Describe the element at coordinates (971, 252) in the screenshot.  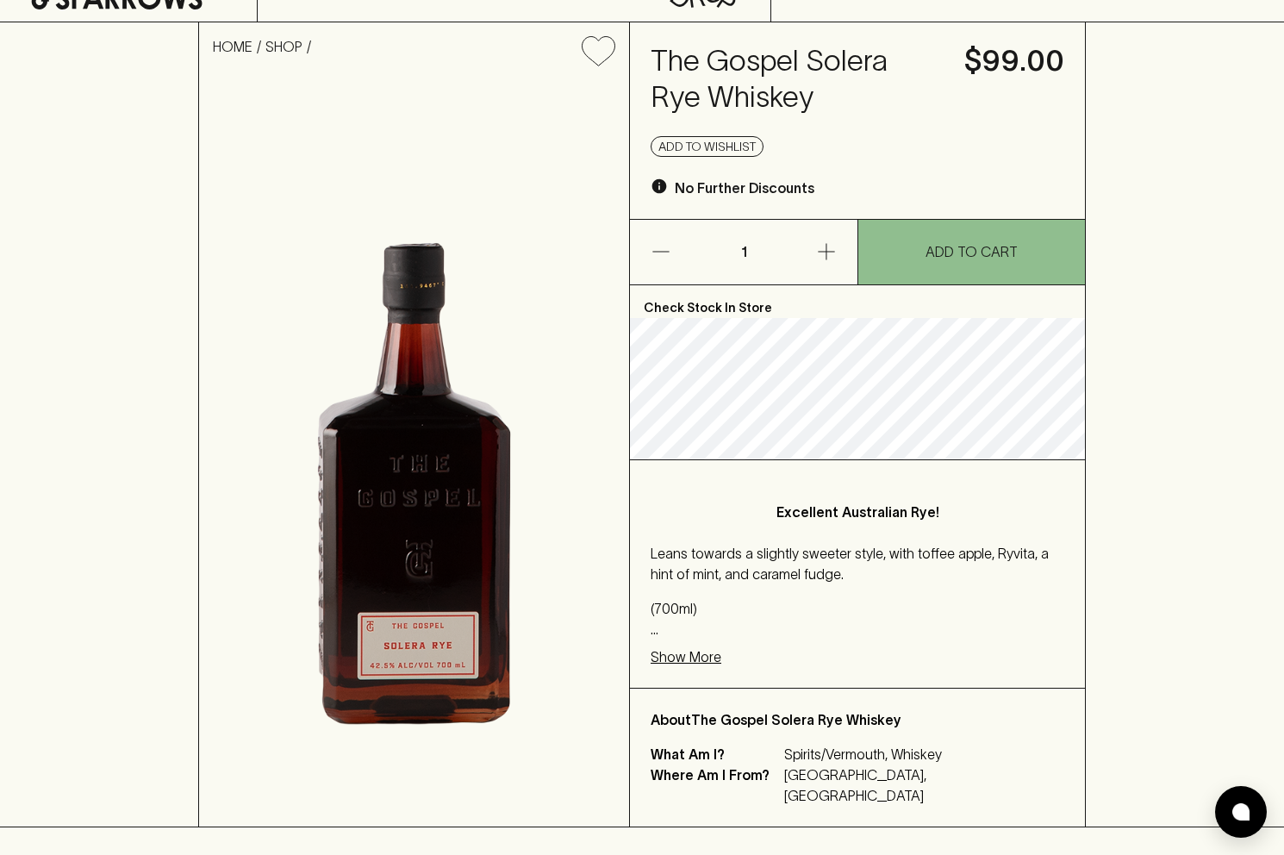
I see `p: ADD TO CART` at that location.